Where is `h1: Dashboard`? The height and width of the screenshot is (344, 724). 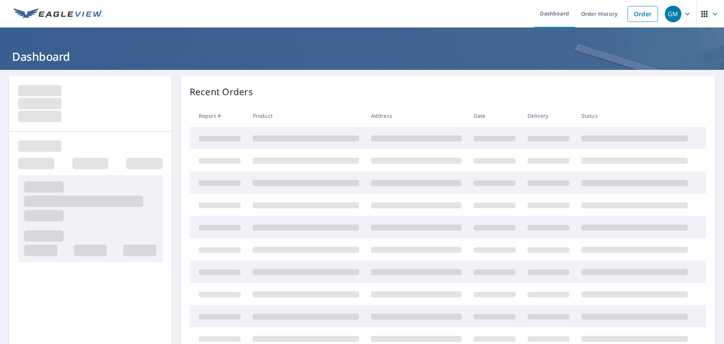 h1: Dashboard is located at coordinates (362, 56).